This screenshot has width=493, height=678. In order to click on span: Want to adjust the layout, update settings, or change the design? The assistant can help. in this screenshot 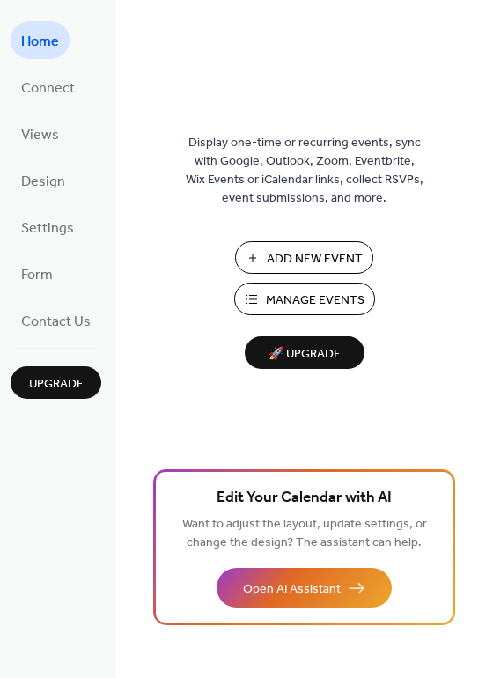, I will do `click(305, 534)`.